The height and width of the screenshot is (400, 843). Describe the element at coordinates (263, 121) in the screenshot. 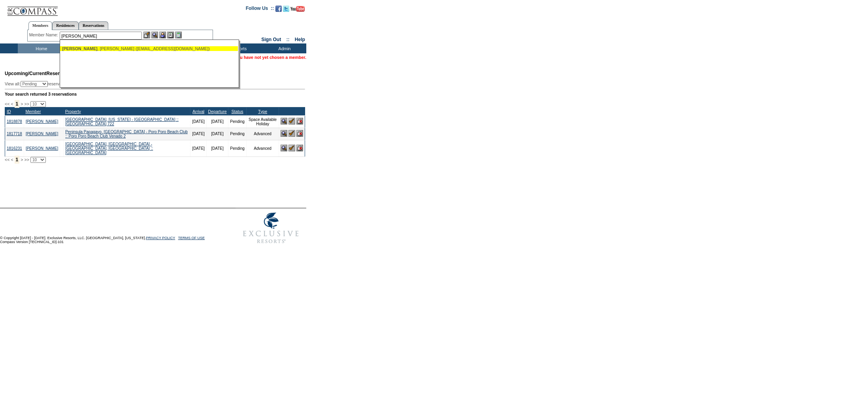

I see `td: Space Available Holiday` at that location.